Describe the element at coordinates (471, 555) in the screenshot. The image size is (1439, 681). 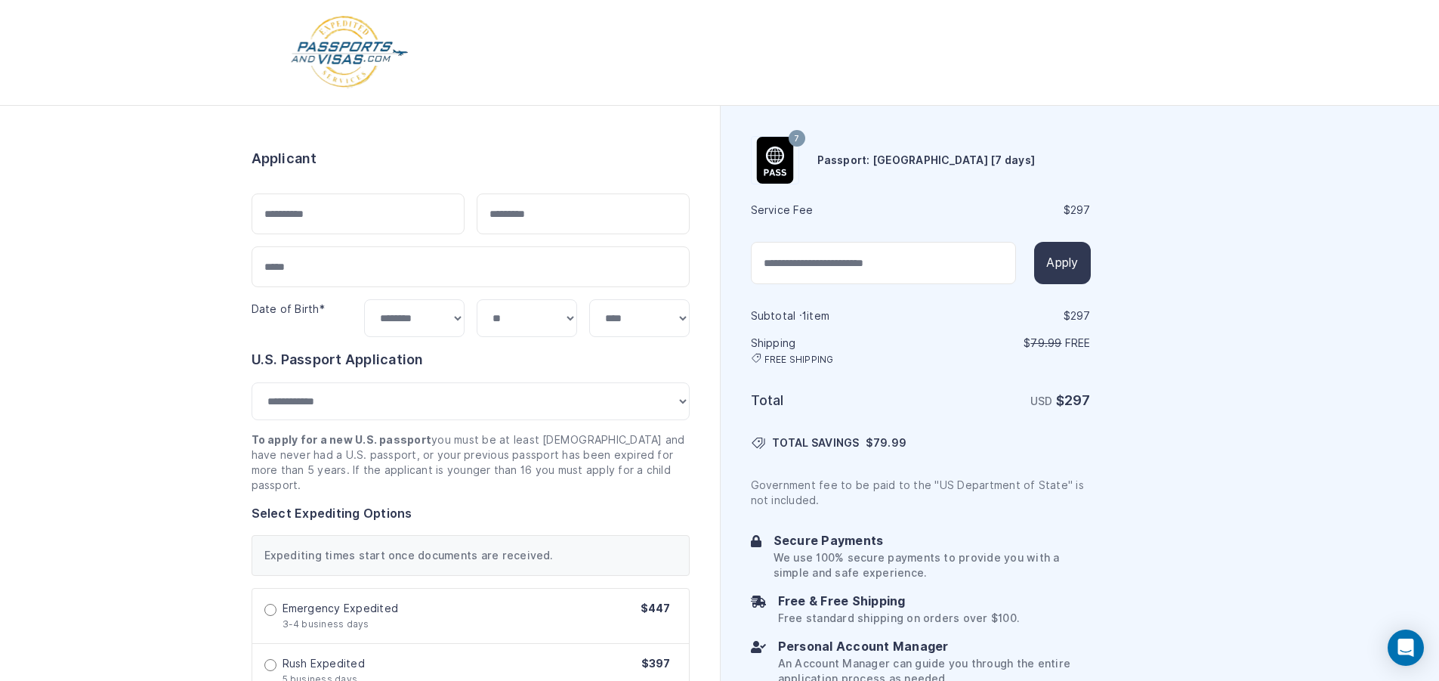
I see `div: Expediting times start once documents are received.` at that location.